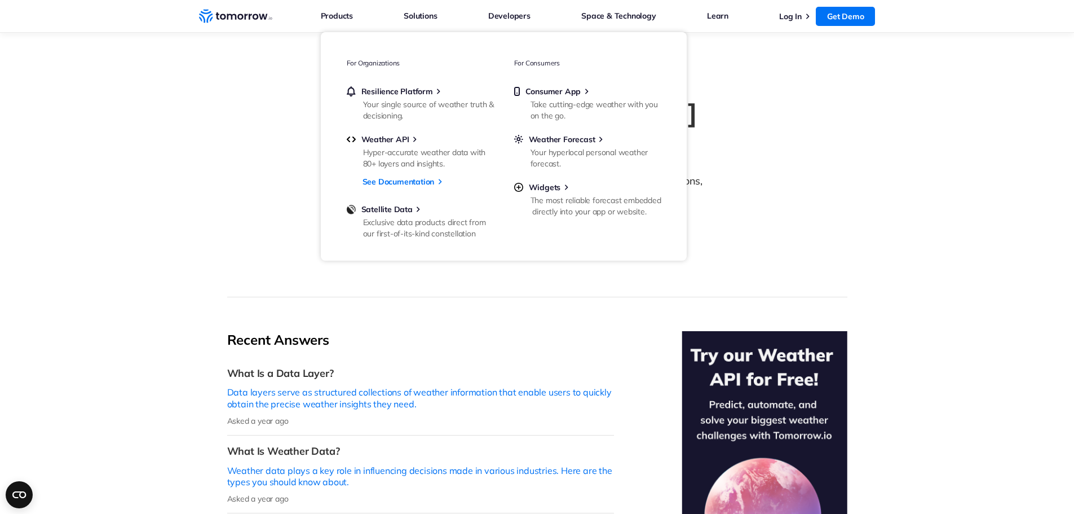 The image size is (1074, 514). Describe the element at coordinates (587, 151) in the screenshot. I see `a: Weather ForecastYour hyperlocal personal weather forecast.` at that location.